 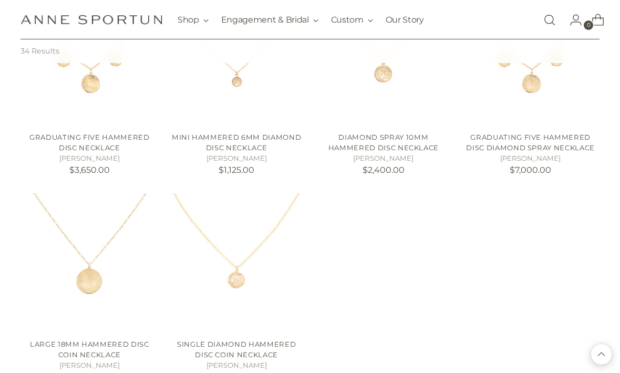 What do you see at coordinates (549, 20) in the screenshot?
I see `a: Open search modal` at bounding box center [549, 20].